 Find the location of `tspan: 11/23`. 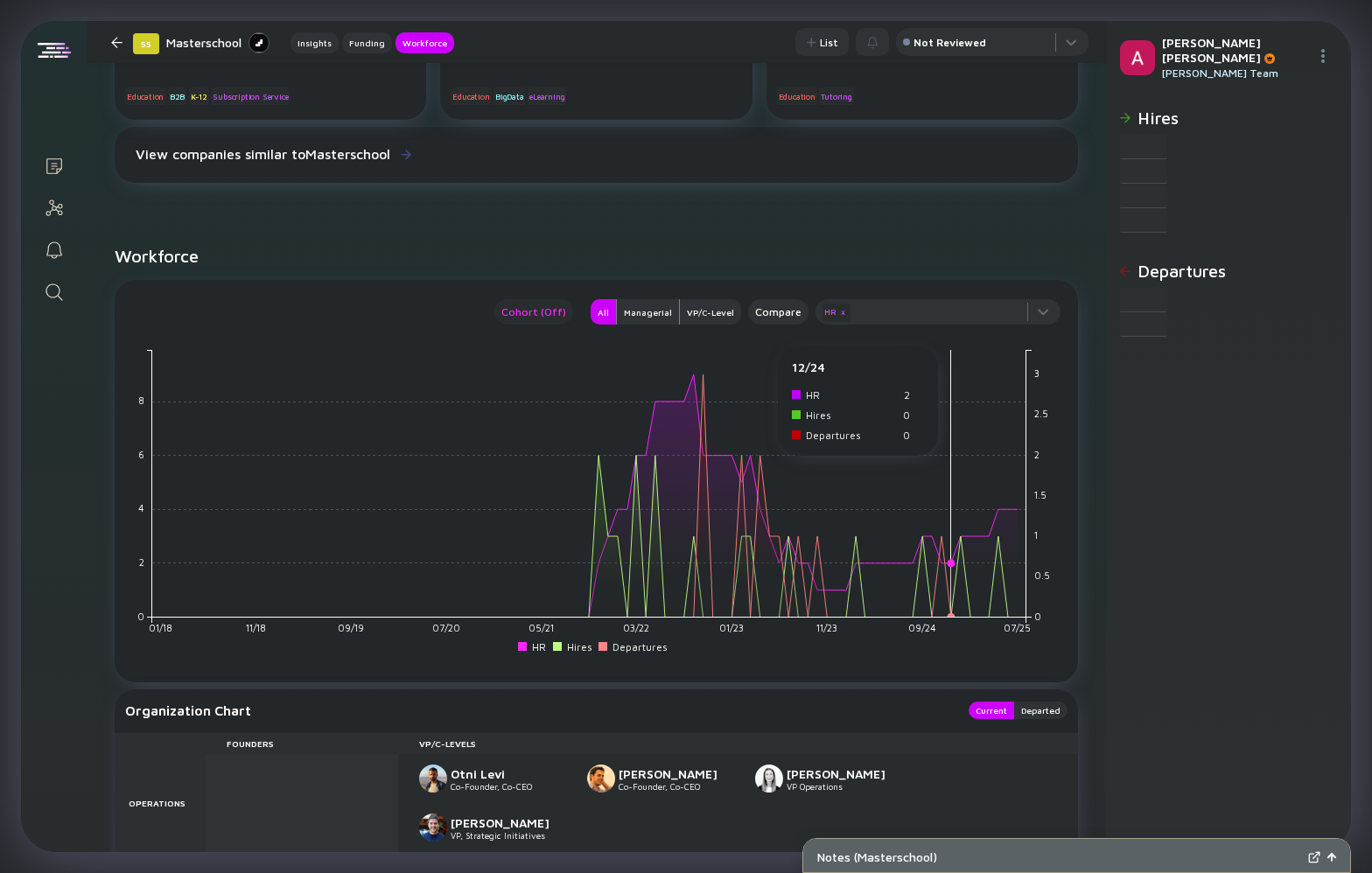

tspan: 11/23 is located at coordinates (827, 628).